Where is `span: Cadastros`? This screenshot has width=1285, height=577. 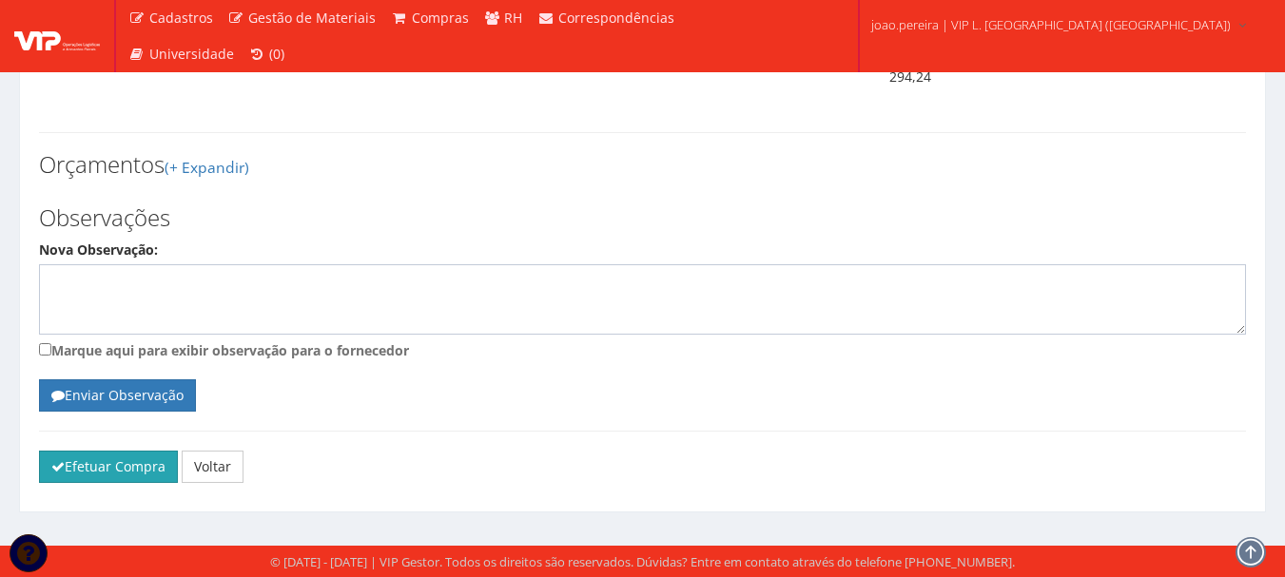 span: Cadastros is located at coordinates (181, 17).